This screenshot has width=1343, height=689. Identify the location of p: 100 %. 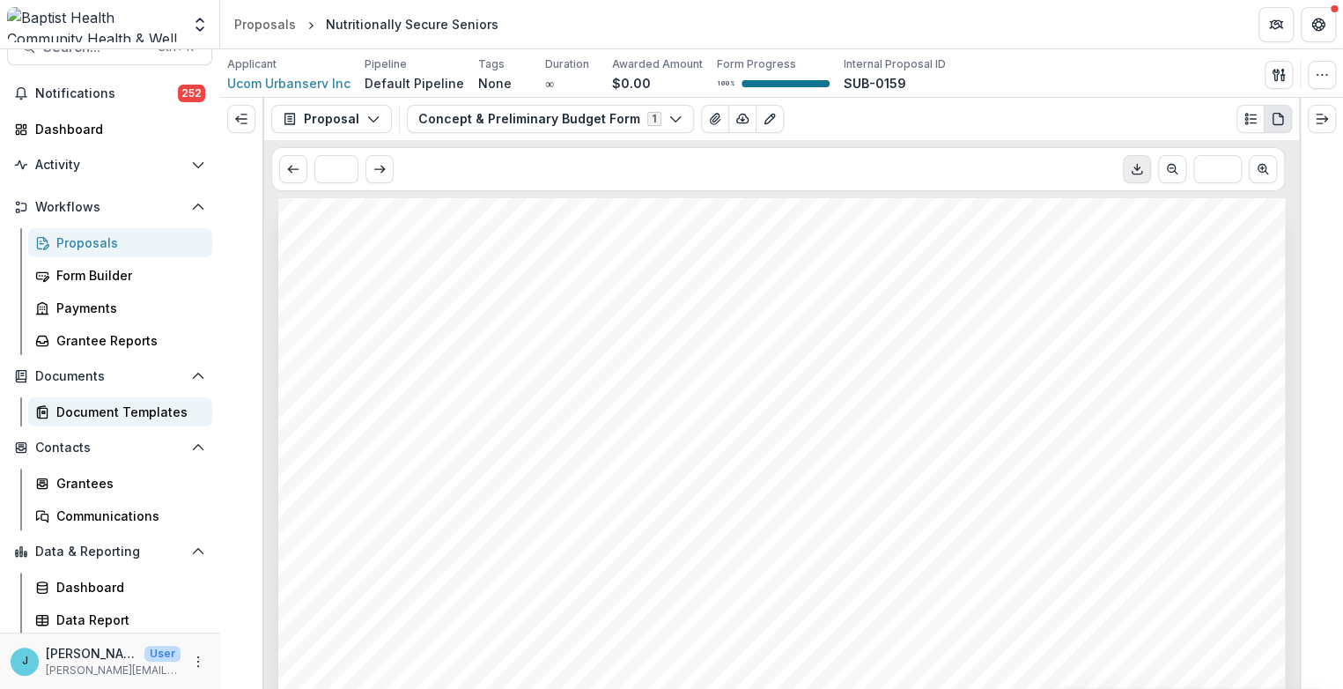
(725, 84).